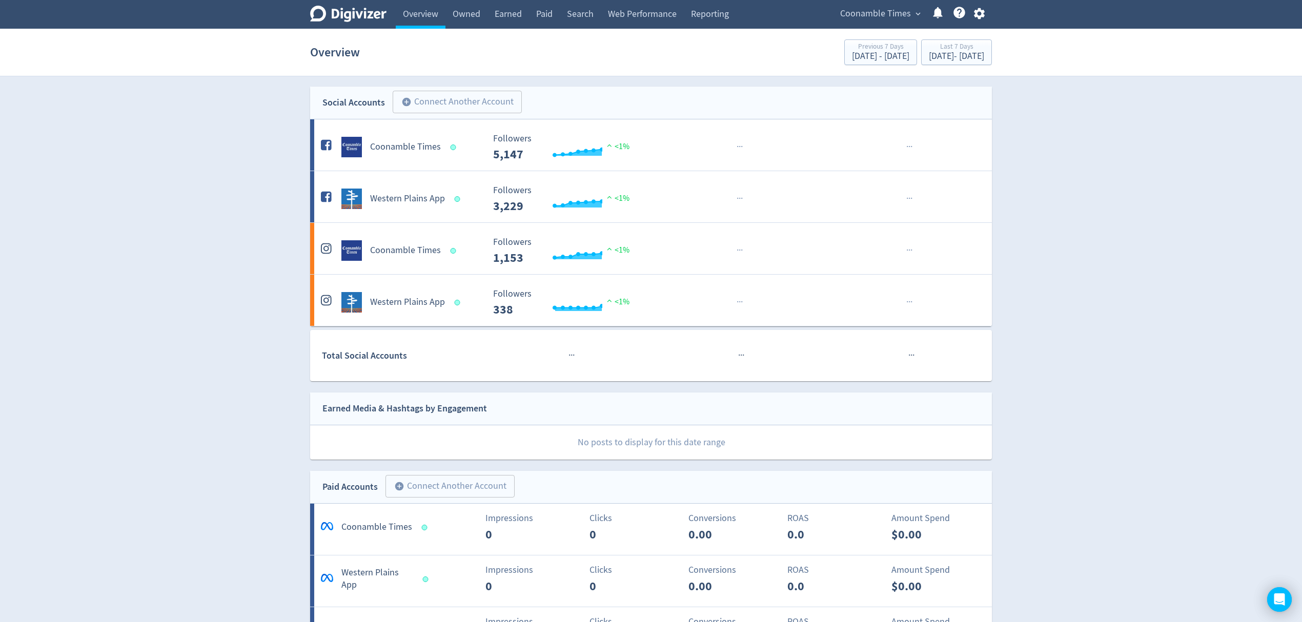 Image resolution: width=1302 pixels, height=622 pixels. What do you see at coordinates (335, 52) in the screenshot?
I see `h1: Overview` at bounding box center [335, 52].